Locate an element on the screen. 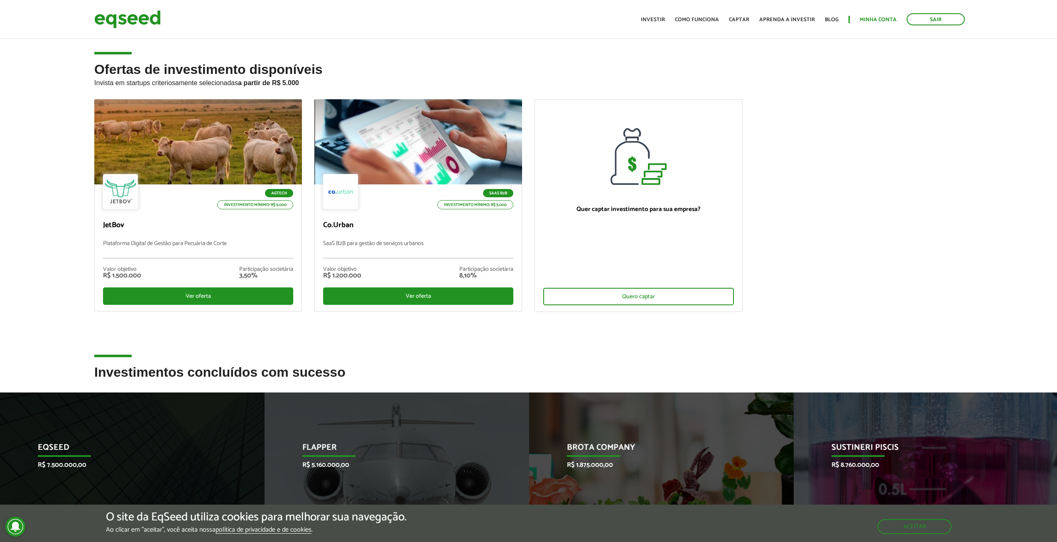  a: Blog is located at coordinates (832, 20).